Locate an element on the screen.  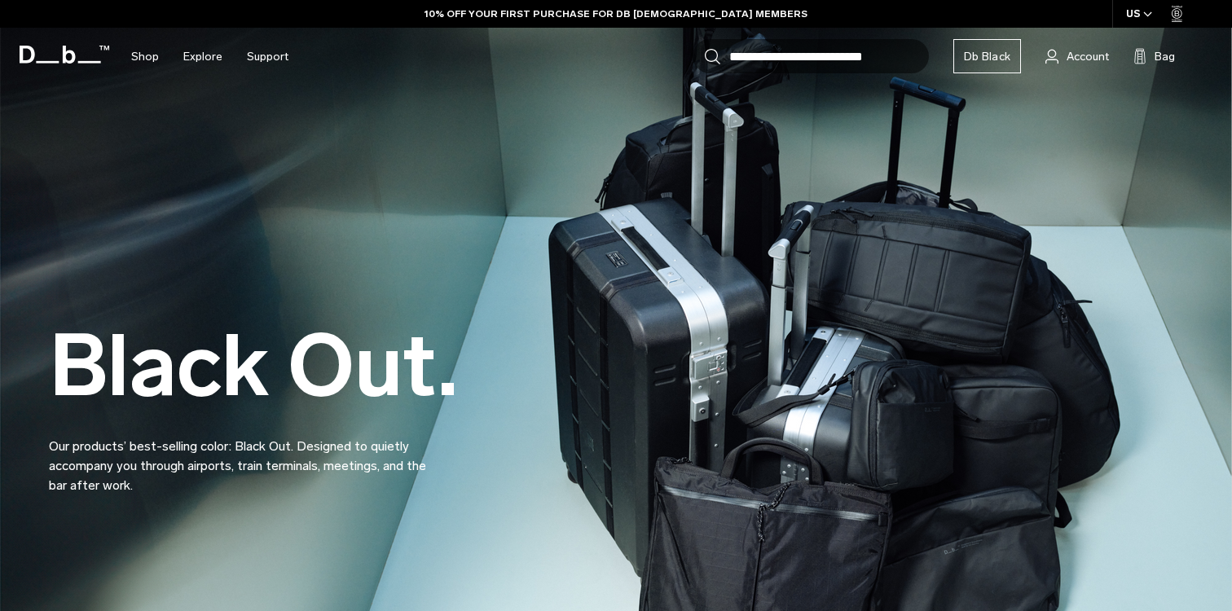
a: Account is located at coordinates (1077, 56).